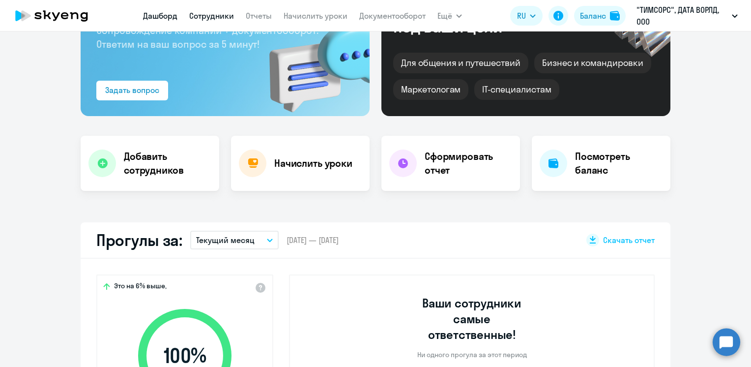 The image size is (751, 367). What do you see at coordinates (392, 16) in the screenshot?
I see `a: Документооборот` at bounding box center [392, 16].